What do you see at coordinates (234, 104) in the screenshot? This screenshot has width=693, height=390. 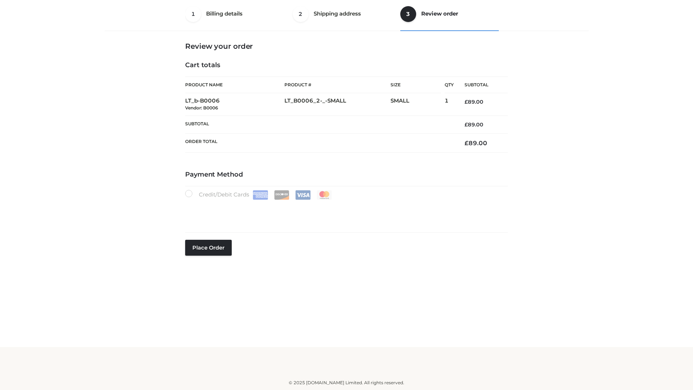 I see `td: LT_b-B0006` at bounding box center [234, 104].